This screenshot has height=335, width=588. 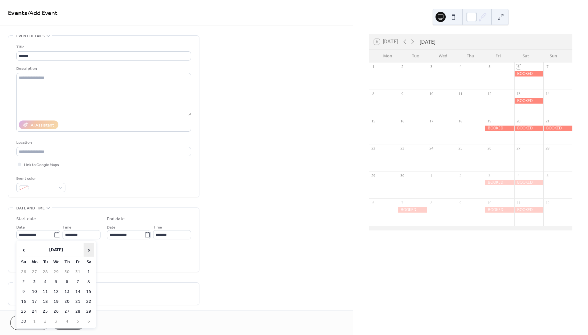 What do you see at coordinates (30, 36) in the screenshot?
I see `span: Event details` at bounding box center [30, 36].